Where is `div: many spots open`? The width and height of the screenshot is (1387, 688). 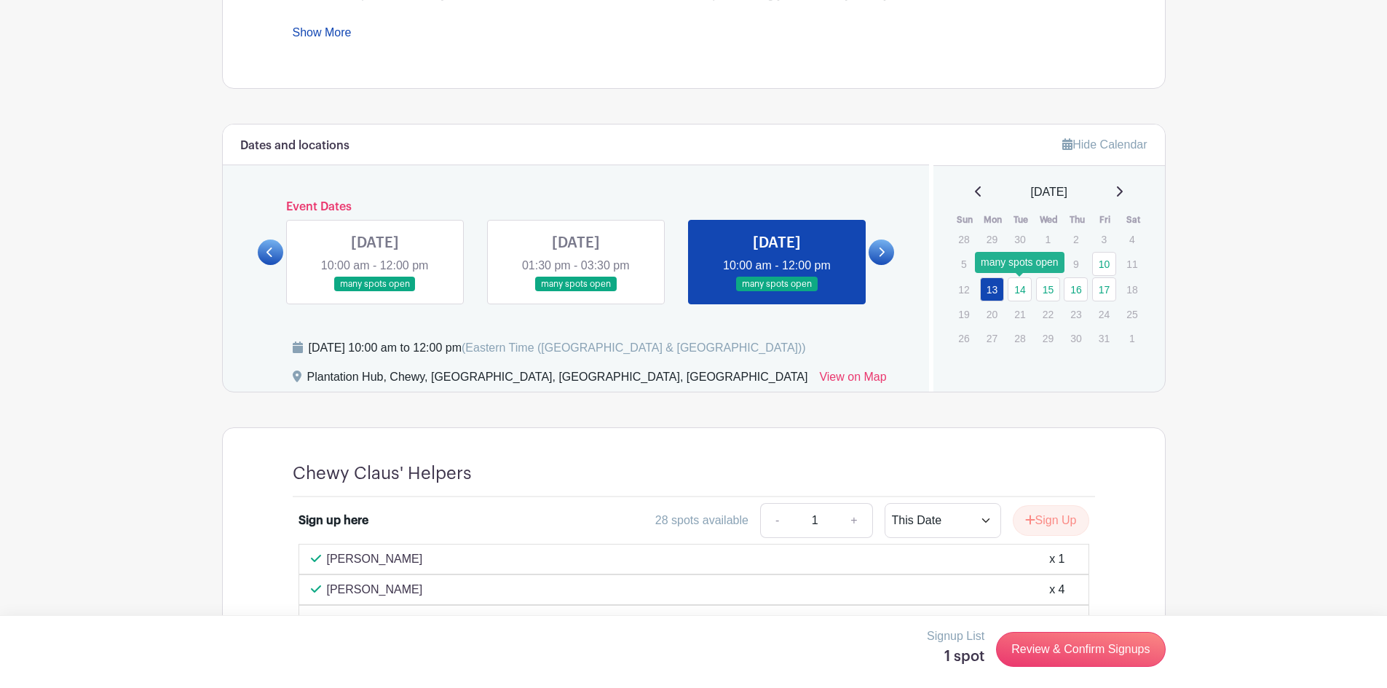 div: many spots open is located at coordinates (1019, 262).